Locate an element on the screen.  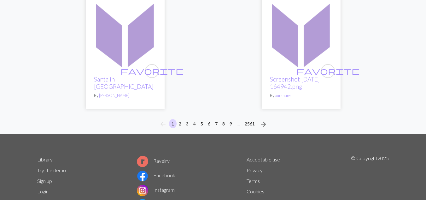
a: Cookies is located at coordinates (255, 191).